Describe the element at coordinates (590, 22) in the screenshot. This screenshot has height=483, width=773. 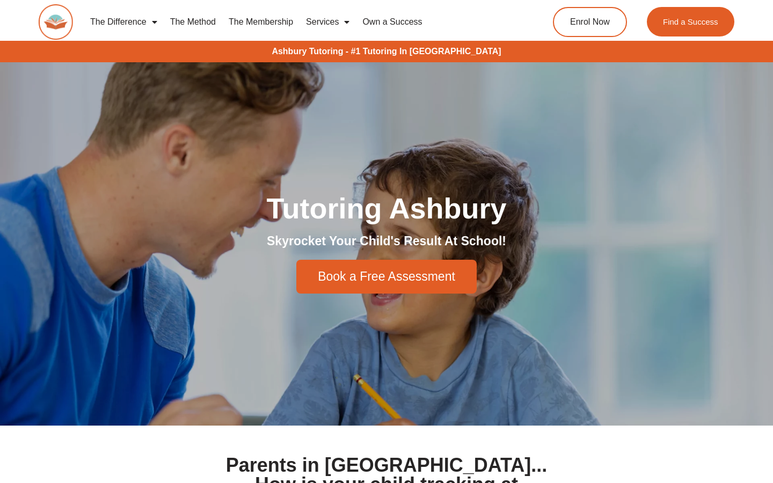
I see `a: Enrol Now` at that location.